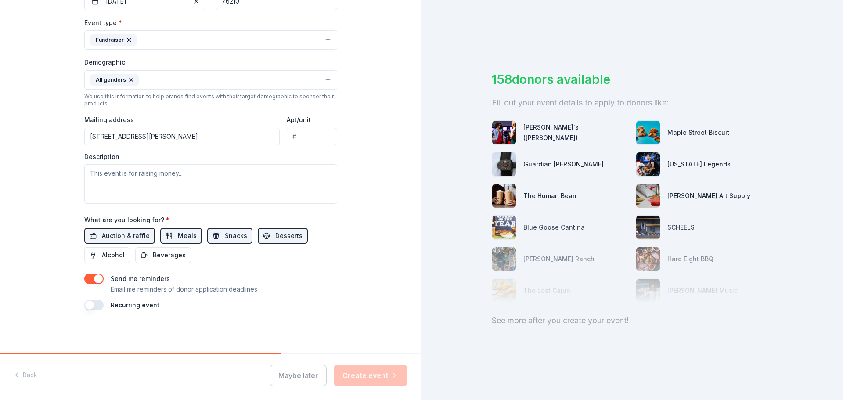 This screenshot has height=400, width=843. What do you see at coordinates (211, 40) in the screenshot?
I see `button: Fundraiser` at bounding box center [211, 40].